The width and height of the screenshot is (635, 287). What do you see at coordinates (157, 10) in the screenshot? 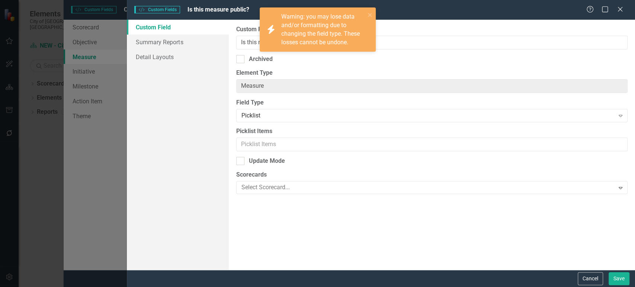
I see `span: Custom Fields` at bounding box center [157, 10].